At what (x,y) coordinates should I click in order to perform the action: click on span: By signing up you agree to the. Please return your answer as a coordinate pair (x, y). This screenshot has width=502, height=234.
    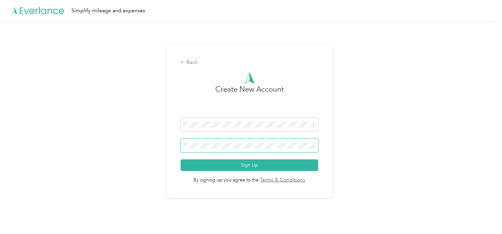
    Looking at the image, I should click on (249, 178).